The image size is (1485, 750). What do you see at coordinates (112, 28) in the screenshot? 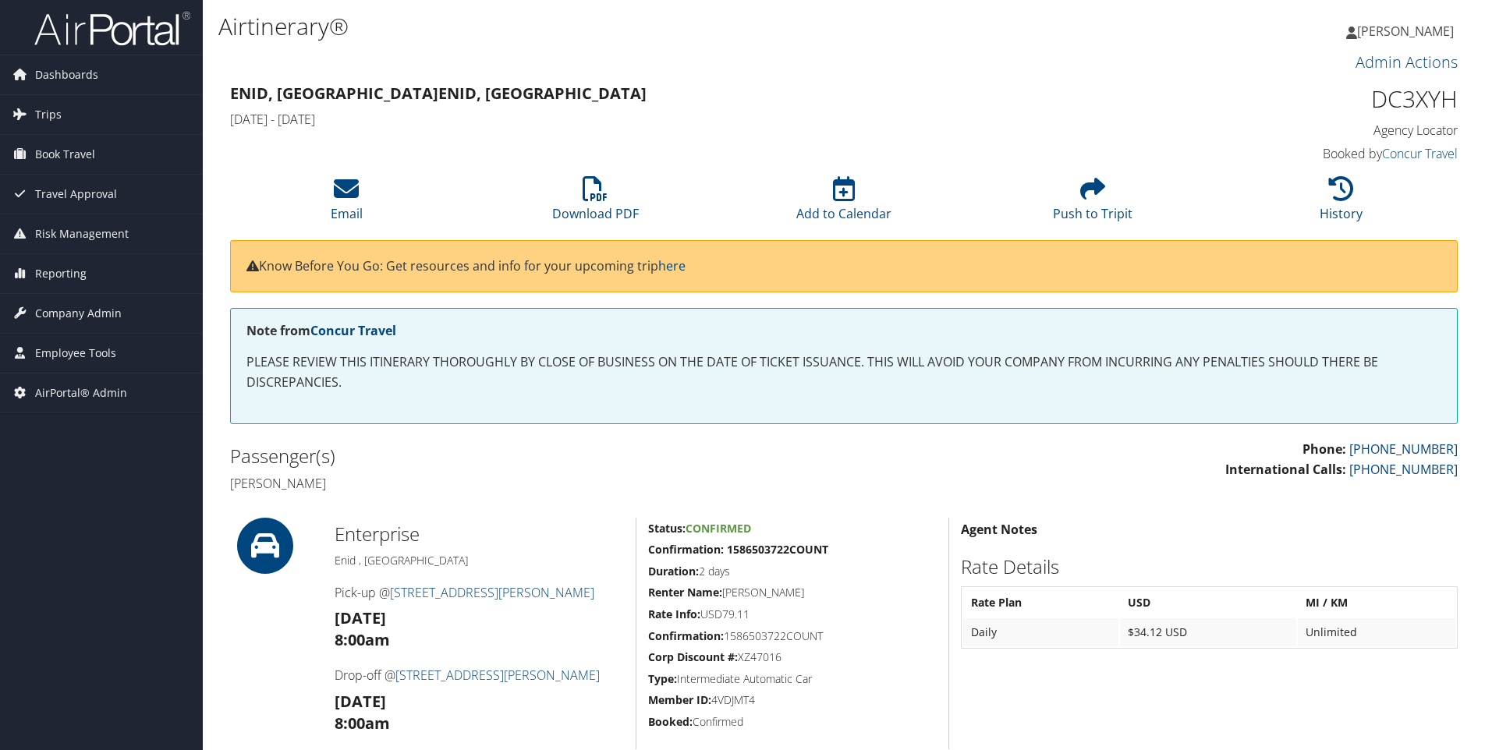
I see `img: airportal-logo.png` at bounding box center [112, 28].